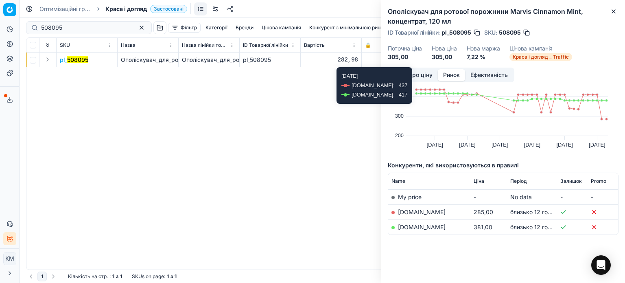 This screenshot has width=625, height=283. I want to click on button: Конкурент з мінімальною ринковою ціною, so click(360, 28).